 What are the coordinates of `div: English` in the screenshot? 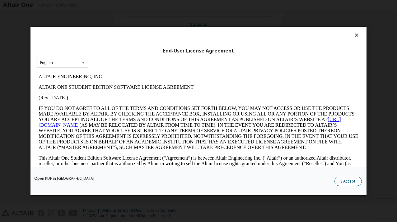 It's located at (46, 63).